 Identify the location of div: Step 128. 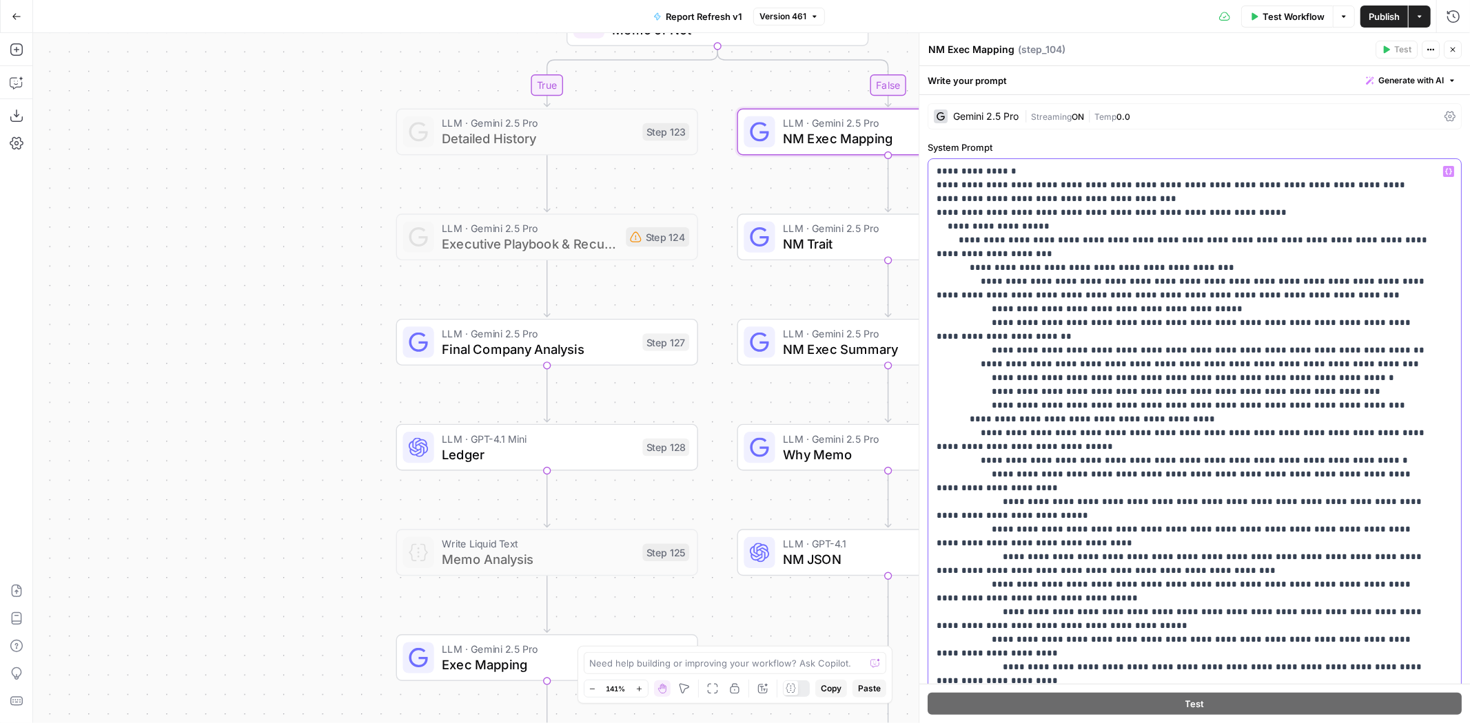
(666, 447).